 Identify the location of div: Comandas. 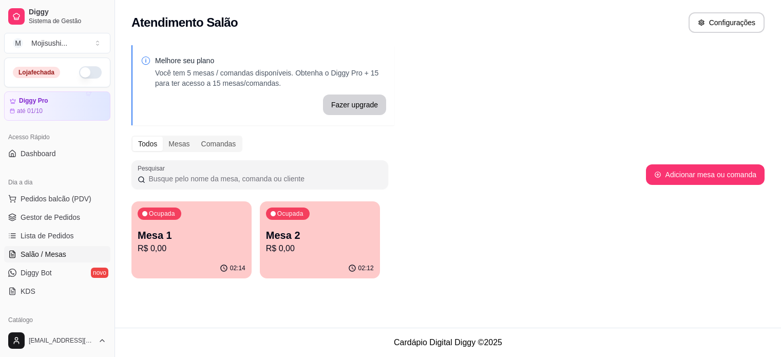
(219, 144).